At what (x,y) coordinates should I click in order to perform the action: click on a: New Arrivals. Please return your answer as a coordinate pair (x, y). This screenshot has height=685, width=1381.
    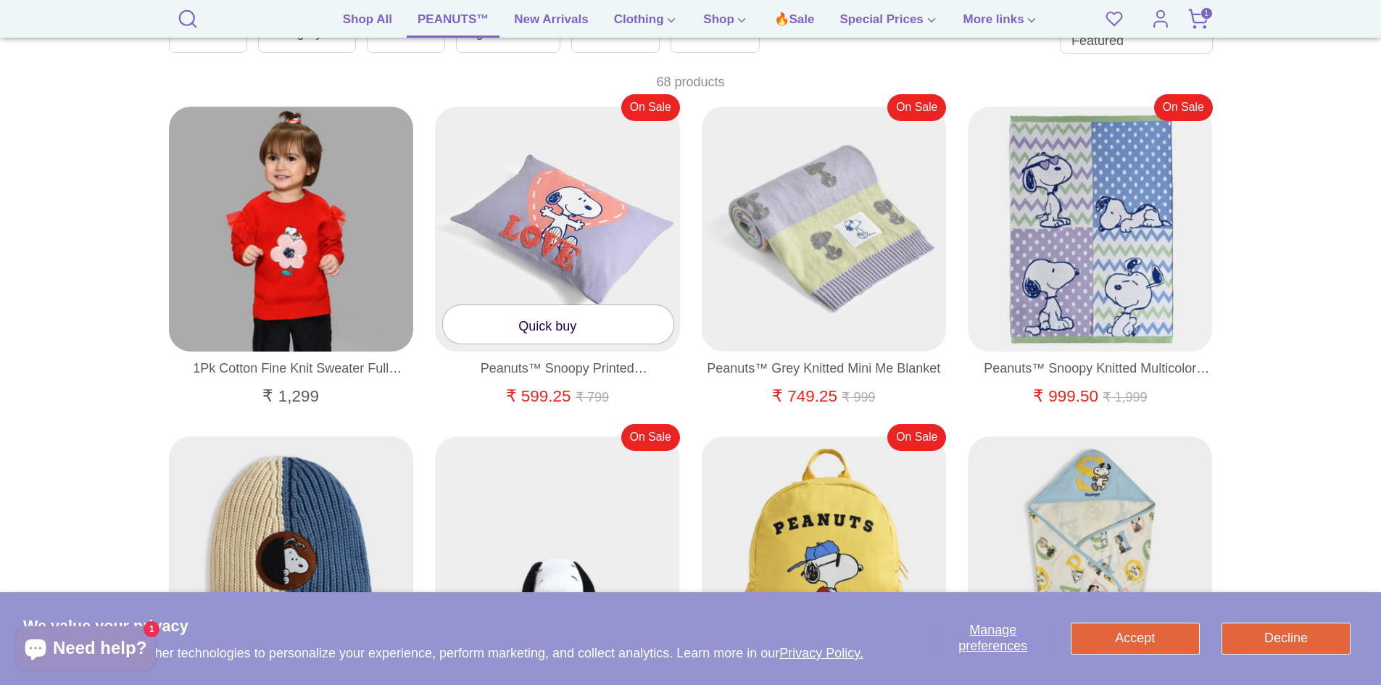
    Looking at the image, I should click on (551, 24).